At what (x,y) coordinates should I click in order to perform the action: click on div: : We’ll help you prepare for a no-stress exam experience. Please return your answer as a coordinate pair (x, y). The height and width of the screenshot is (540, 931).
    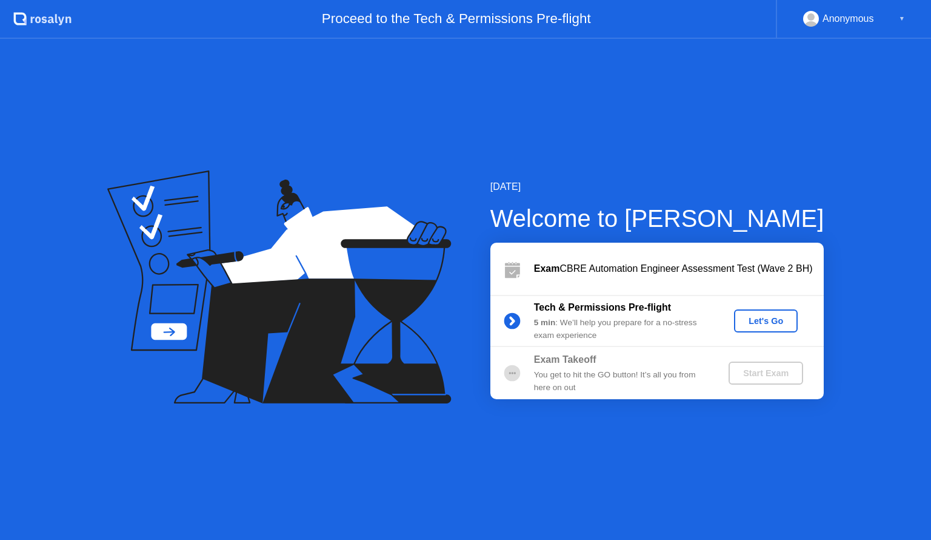
    Looking at the image, I should click on (622, 329).